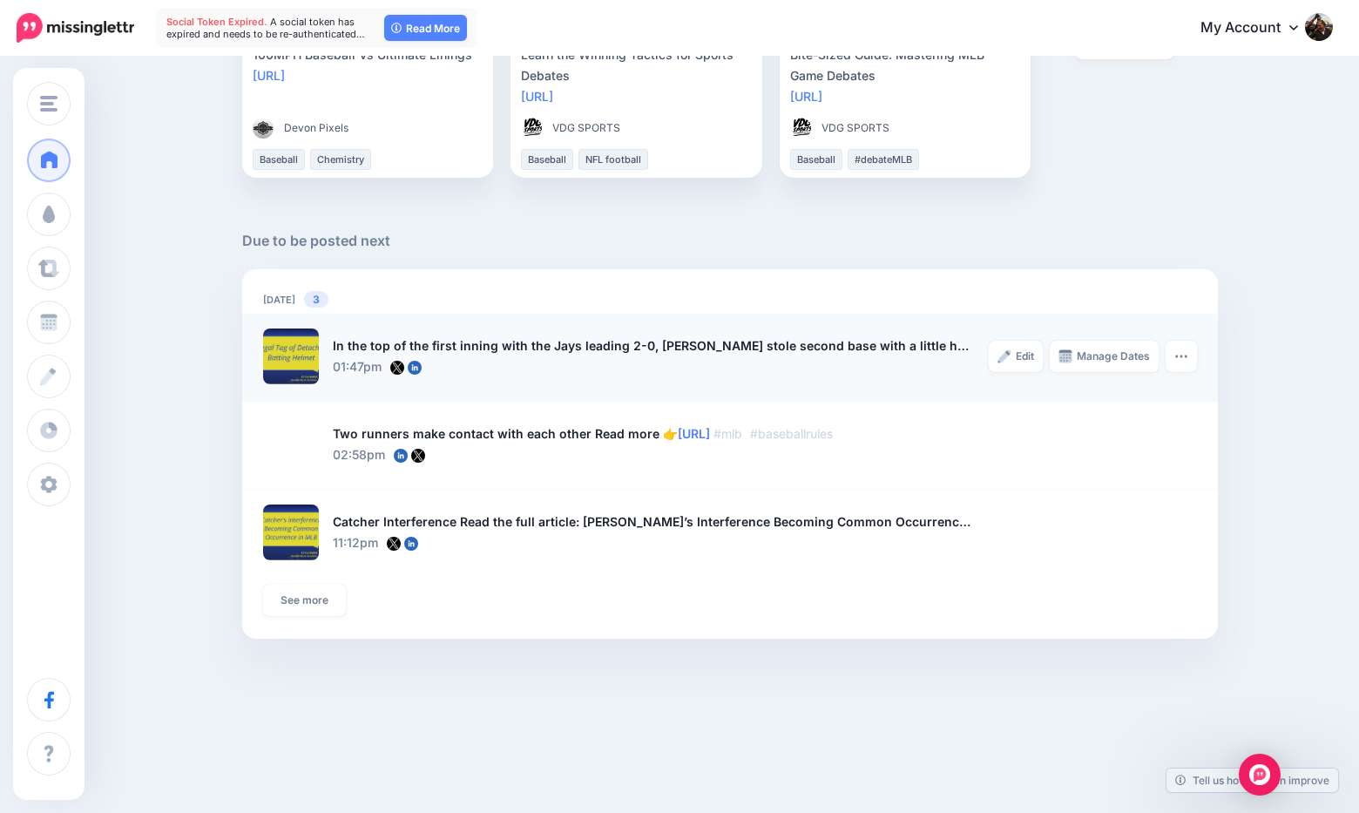  I want to click on span: Edit, so click(1024, 356).